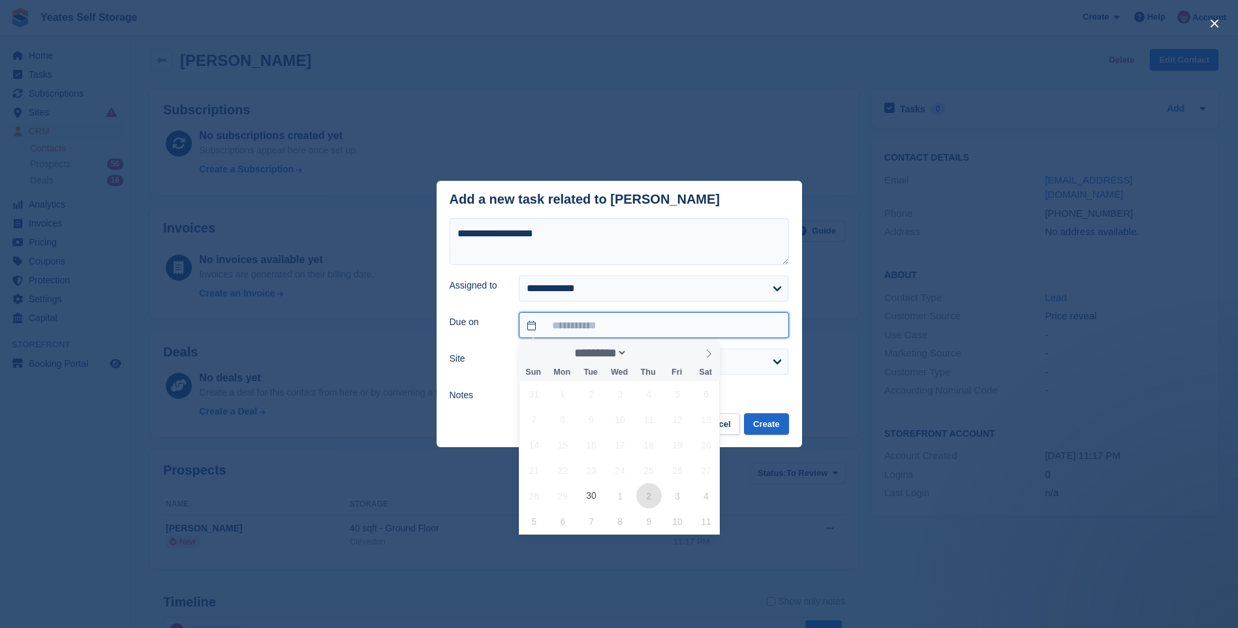 This screenshot has height=628, width=1238. What do you see at coordinates (591, 394) in the screenshot?
I see `span: September 2, 2025` at bounding box center [591, 394].